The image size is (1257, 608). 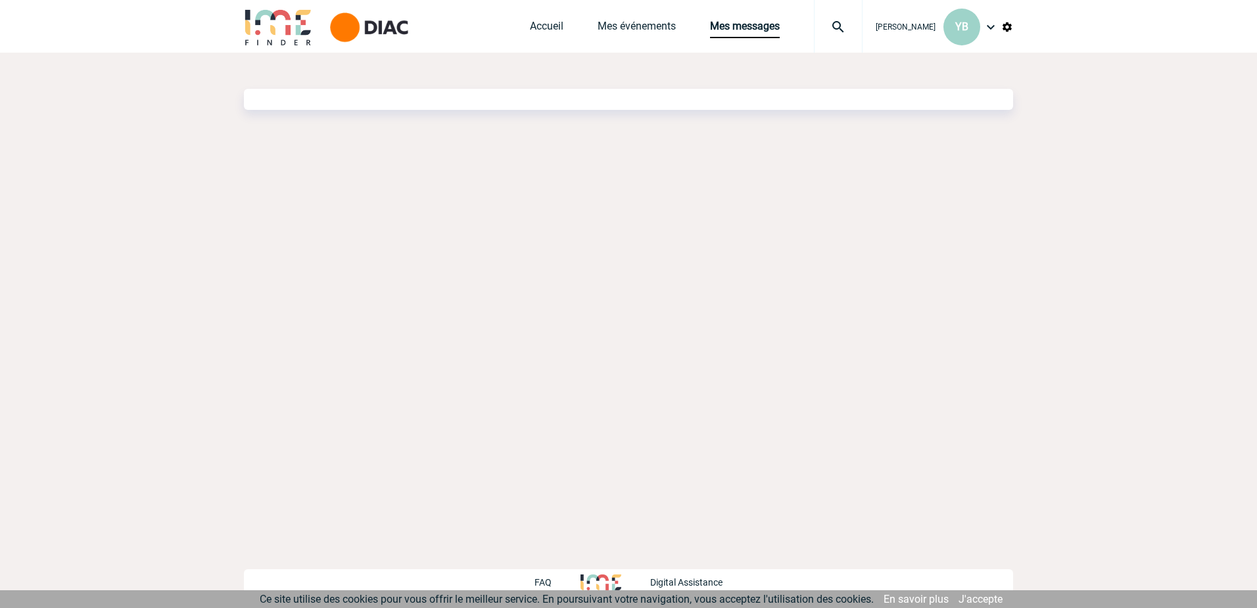 I want to click on a: Accueil, so click(x=547, y=29).